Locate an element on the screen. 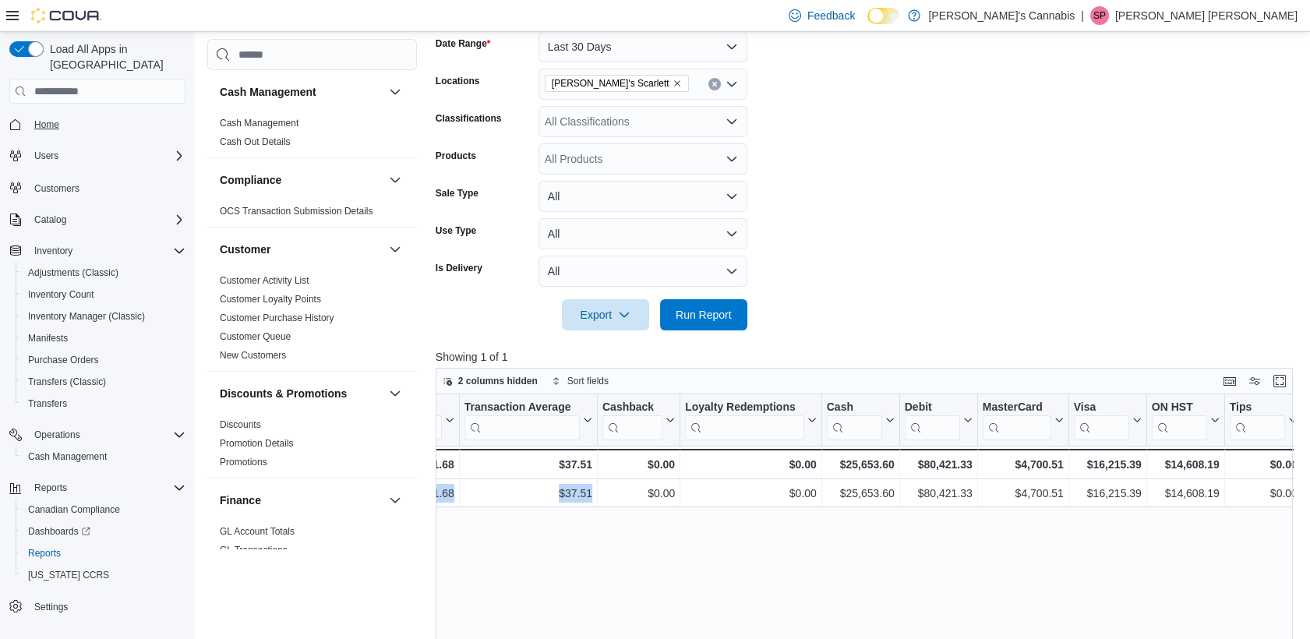 This screenshot has height=639, width=1310. span: Feedback is located at coordinates (830, 16).